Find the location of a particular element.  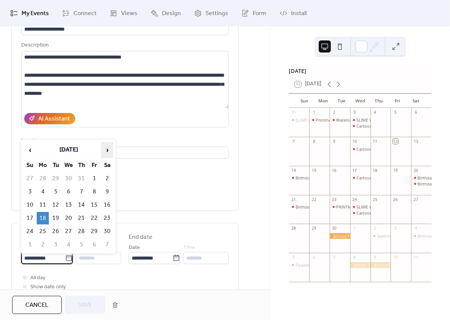

td: 23 is located at coordinates (107, 218).